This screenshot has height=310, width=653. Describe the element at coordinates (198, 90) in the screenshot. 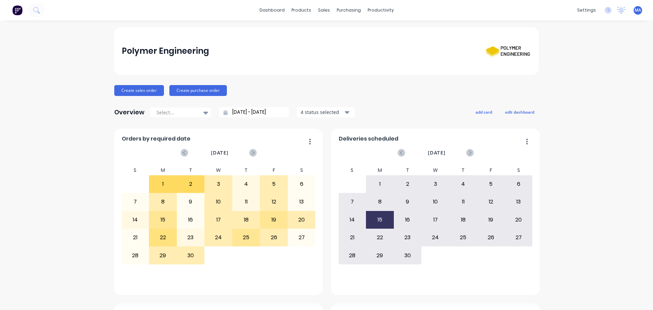

I see `button: Create purchase order` at that location.